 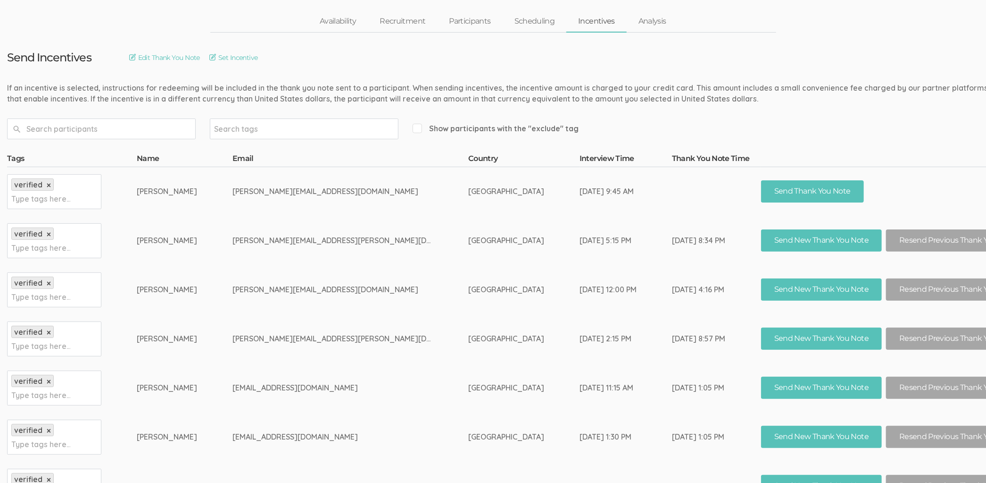 I want to click on a: Incentives, so click(x=597, y=21).